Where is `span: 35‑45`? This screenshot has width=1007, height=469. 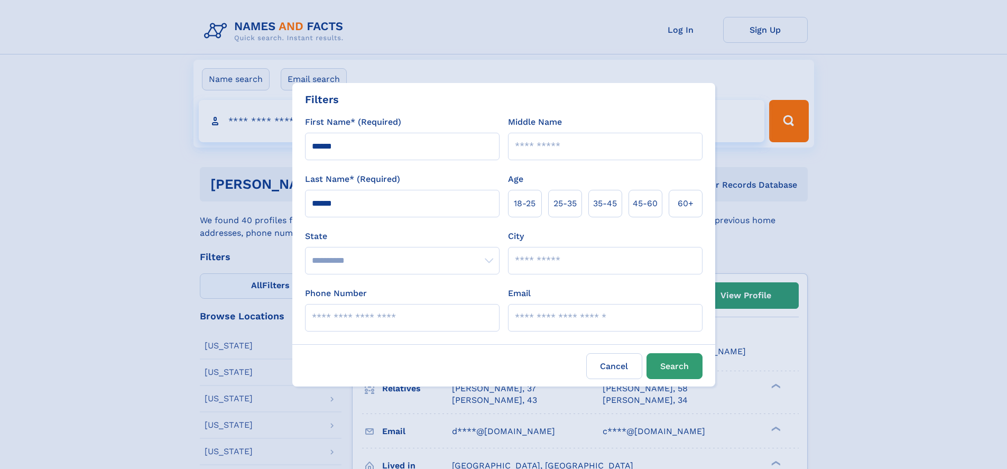 span: 35‑45 is located at coordinates (605, 203).